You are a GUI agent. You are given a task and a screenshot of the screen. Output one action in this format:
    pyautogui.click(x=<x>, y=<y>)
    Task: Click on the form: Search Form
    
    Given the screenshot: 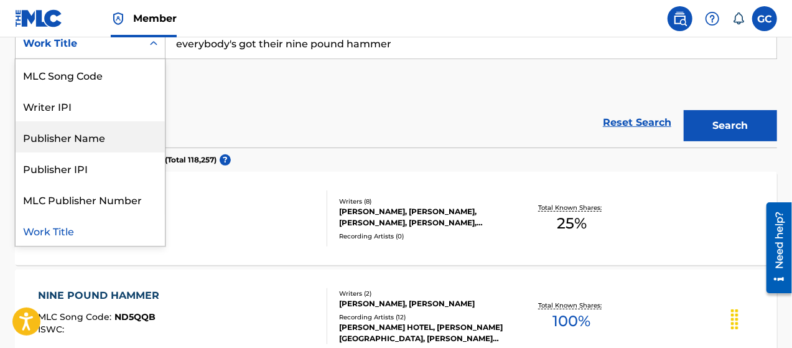 What is the action you would take?
    pyautogui.click(x=396, y=88)
    